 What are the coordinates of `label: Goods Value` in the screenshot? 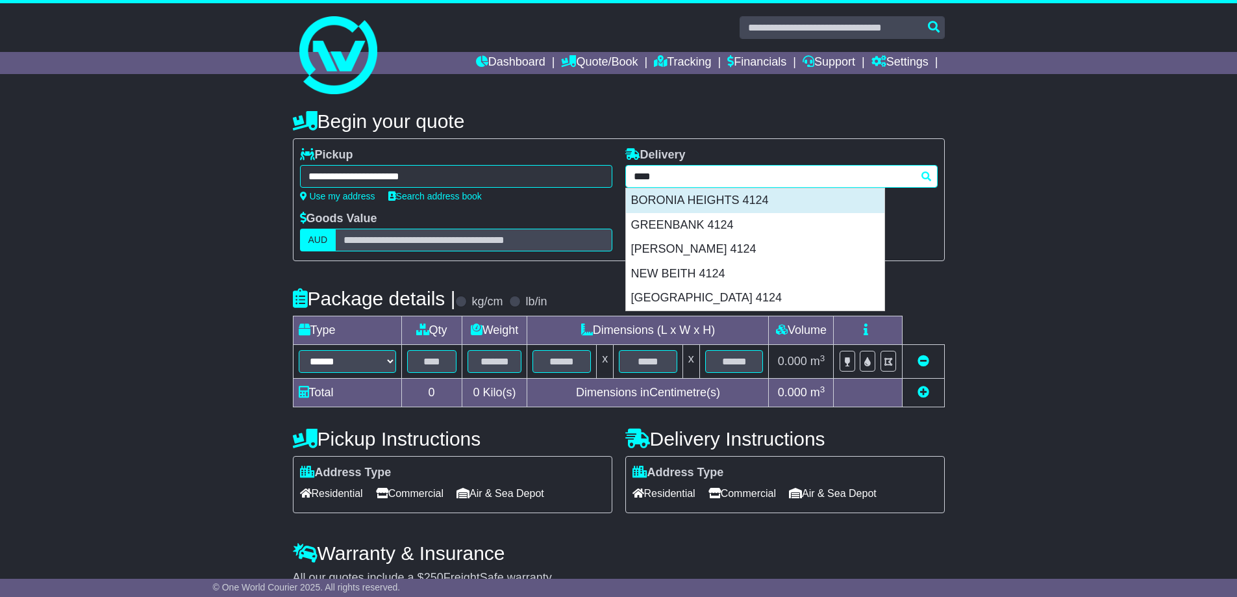 It's located at (338, 219).